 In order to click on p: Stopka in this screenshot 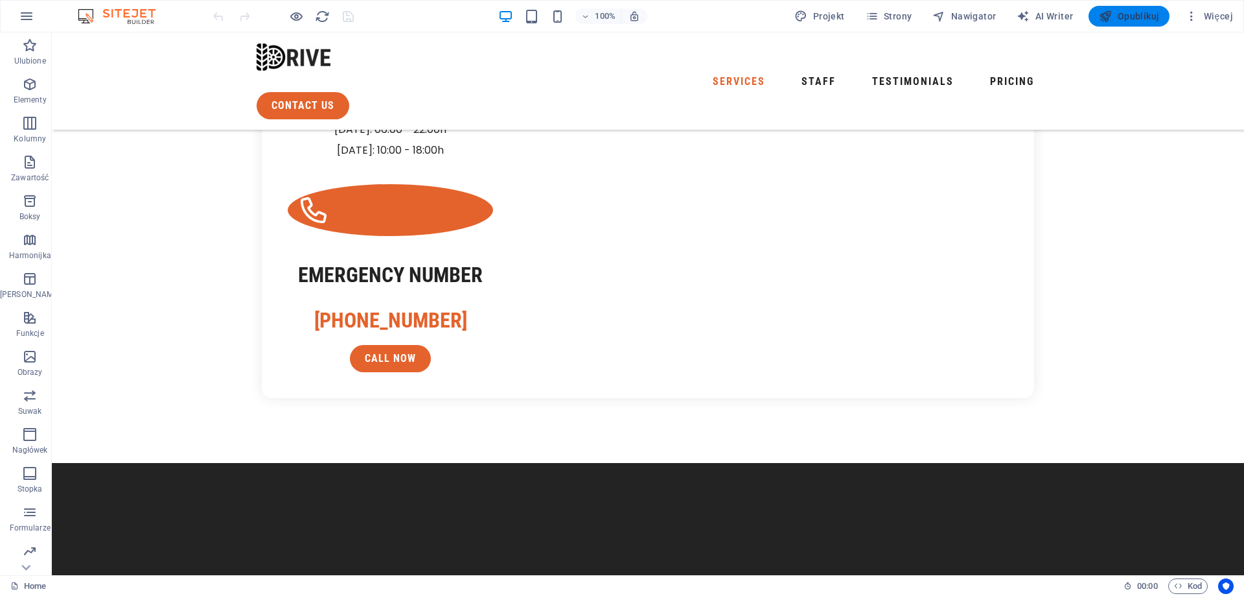, I will do `click(30, 489)`.